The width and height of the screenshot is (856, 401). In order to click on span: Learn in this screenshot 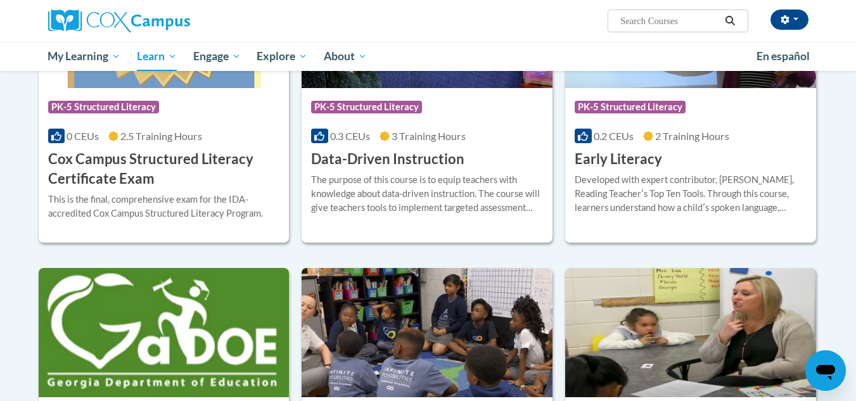, I will do `click(156, 56)`.